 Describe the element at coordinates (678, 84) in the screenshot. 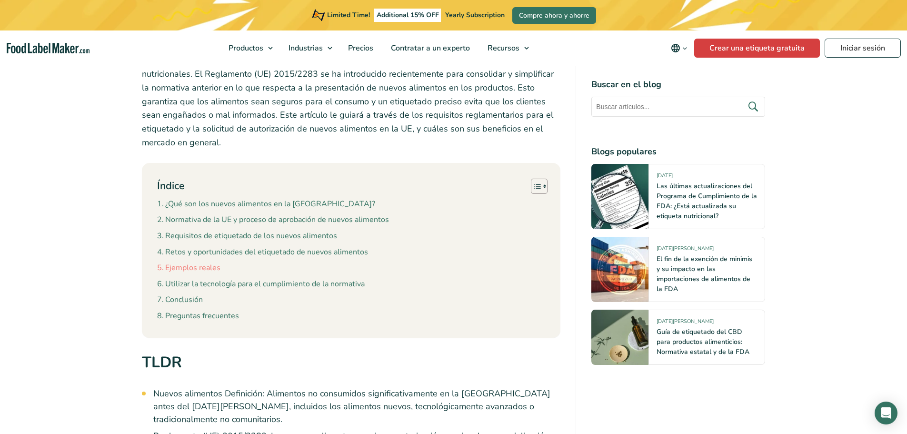

I see `h4: Buscar en el blog` at that location.